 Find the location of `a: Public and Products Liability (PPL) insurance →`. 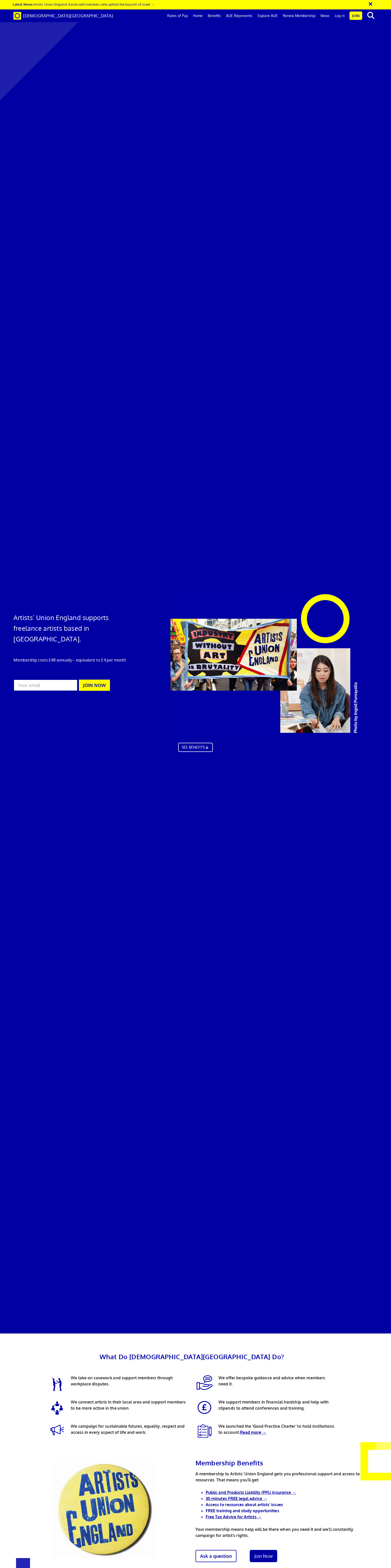

a: Public and Products Liability (PPL) insurance → is located at coordinates (251, 1492).